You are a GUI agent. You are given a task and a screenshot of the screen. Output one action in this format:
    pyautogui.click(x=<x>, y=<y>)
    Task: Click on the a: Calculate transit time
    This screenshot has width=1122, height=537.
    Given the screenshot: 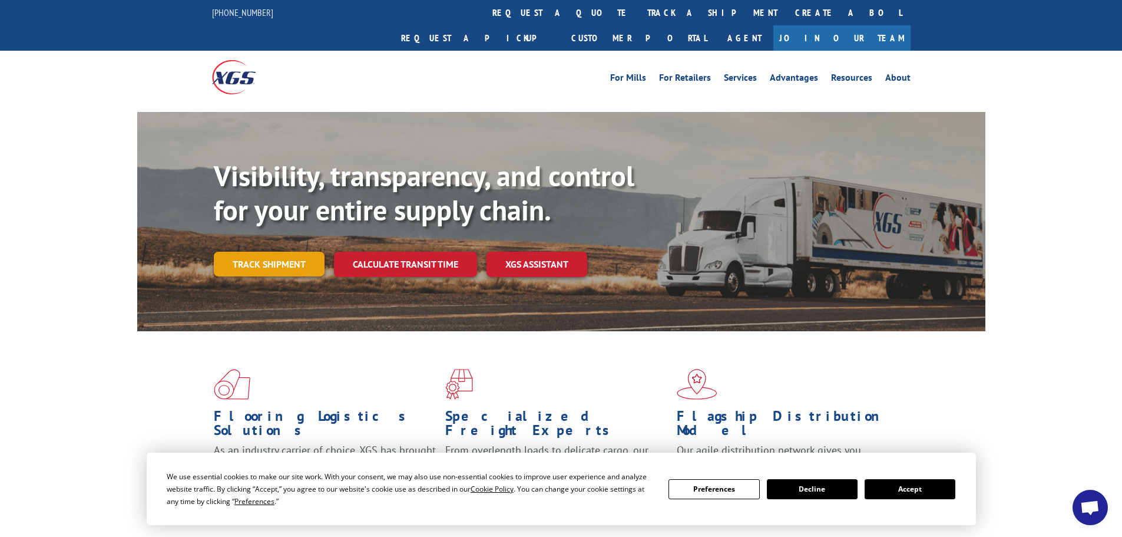 What is the action you would take?
    pyautogui.click(x=405, y=264)
    